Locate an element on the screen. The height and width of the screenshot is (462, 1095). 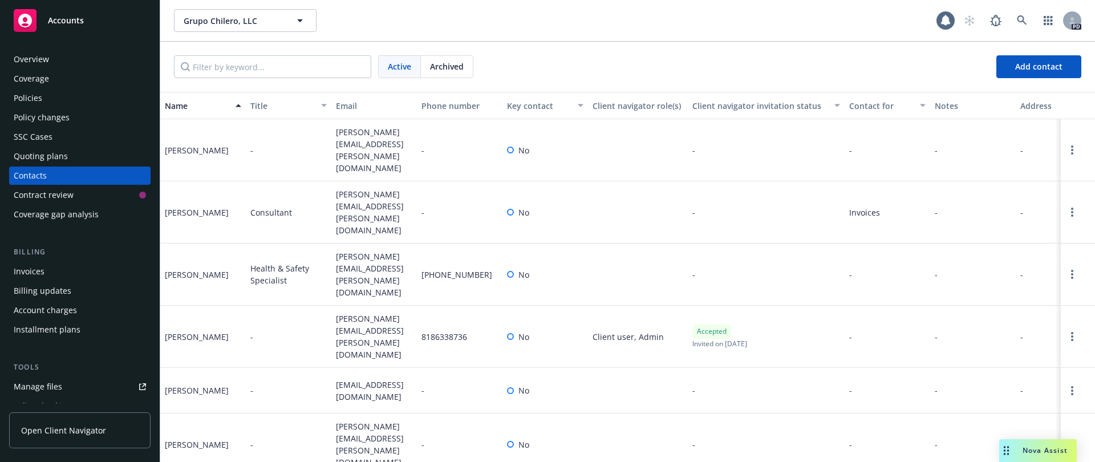
div: Invoices is located at coordinates (29, 272).